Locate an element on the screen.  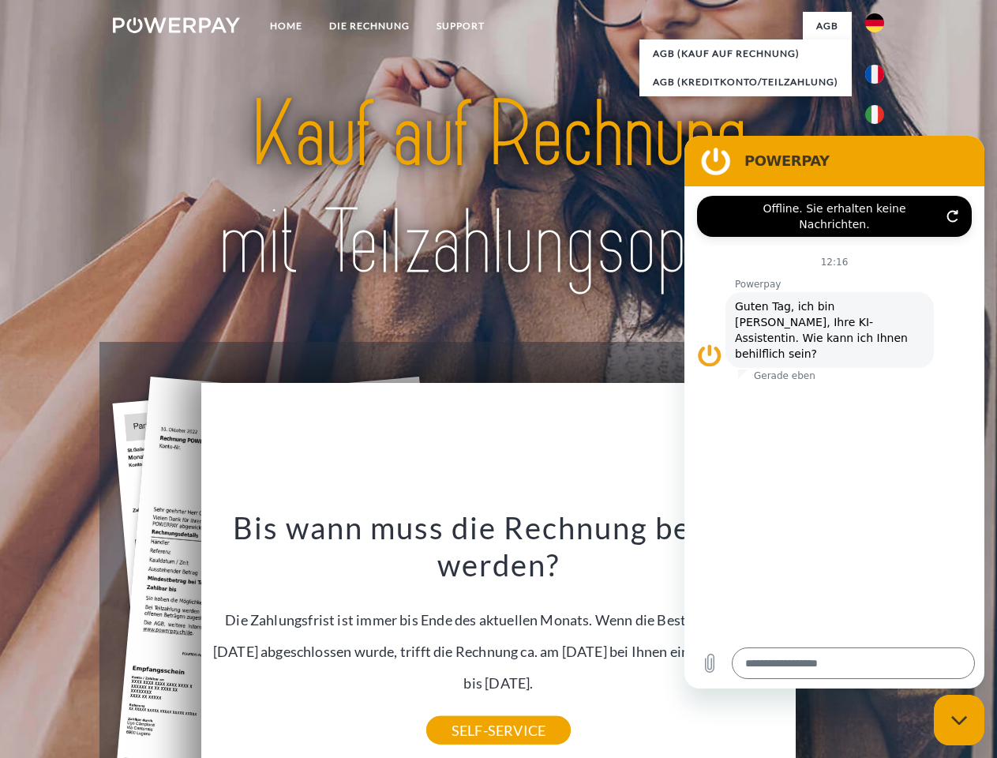
a: SUPPORT is located at coordinates (460, 26).